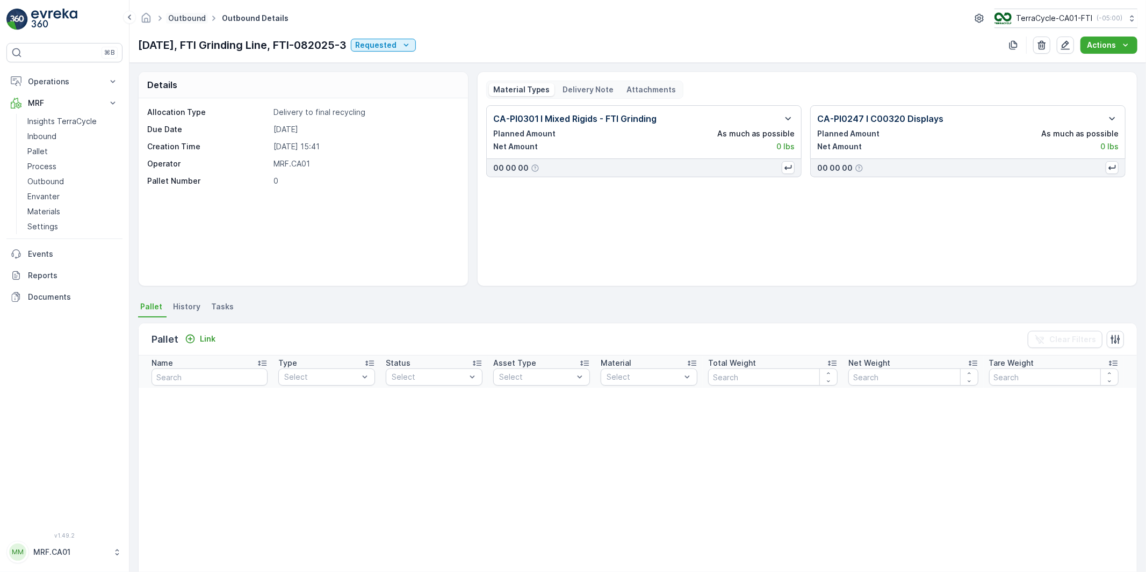 The width and height of the screenshot is (1146, 572). Describe the element at coordinates (880, 119) in the screenshot. I see `p: CA-PI0247 I C00320 Displays` at that location.